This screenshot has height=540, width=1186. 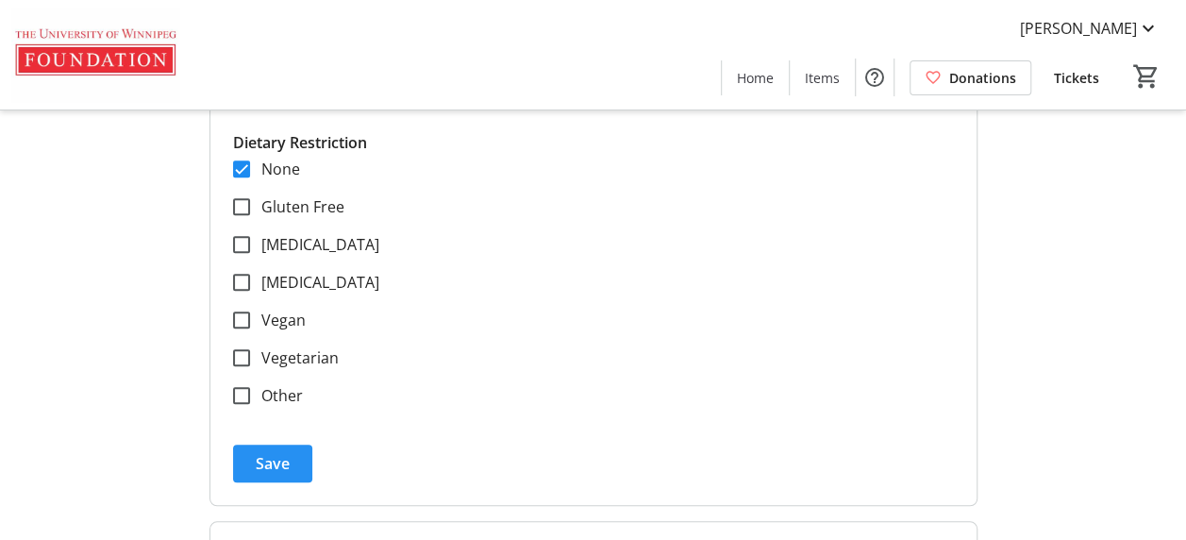 I want to click on a: Tickets, so click(x=1076, y=77).